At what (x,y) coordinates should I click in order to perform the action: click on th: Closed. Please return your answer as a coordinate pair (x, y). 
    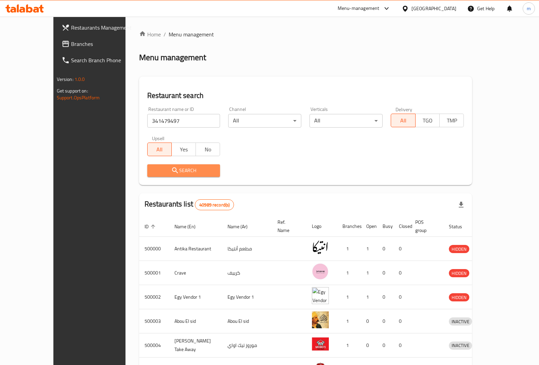
    Looking at the image, I should click on (402, 226).